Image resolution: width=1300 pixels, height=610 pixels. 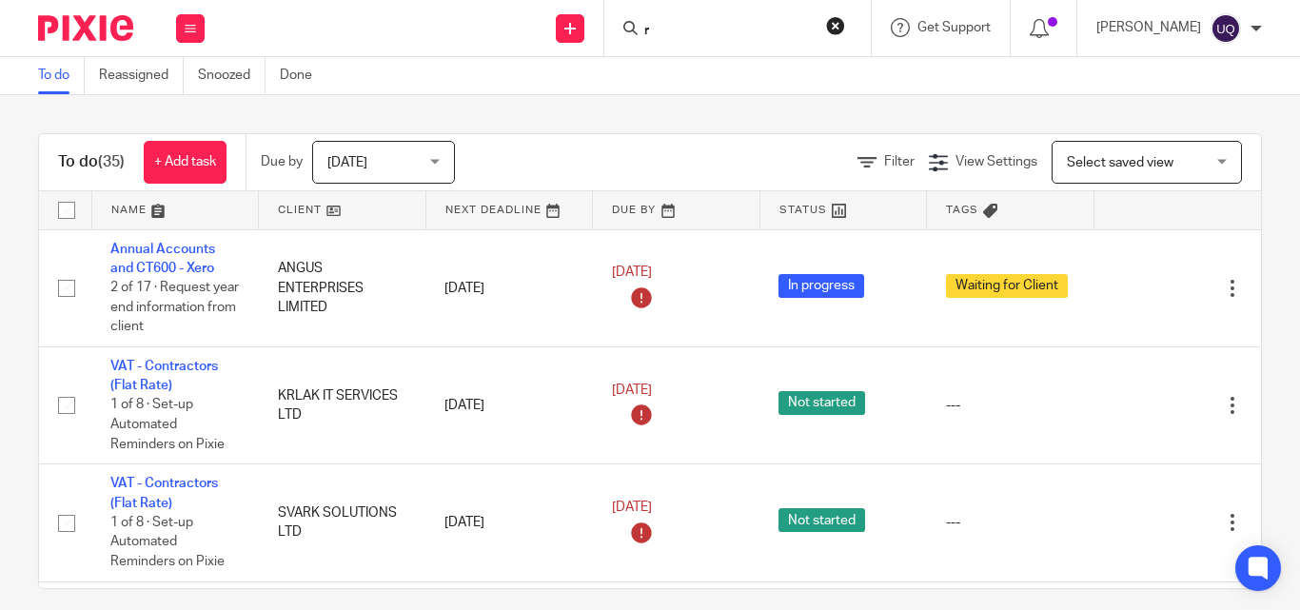 What do you see at coordinates (343, 523) in the screenshot?
I see `td: SVARK SOLUTIONS LTD` at bounding box center [343, 523].